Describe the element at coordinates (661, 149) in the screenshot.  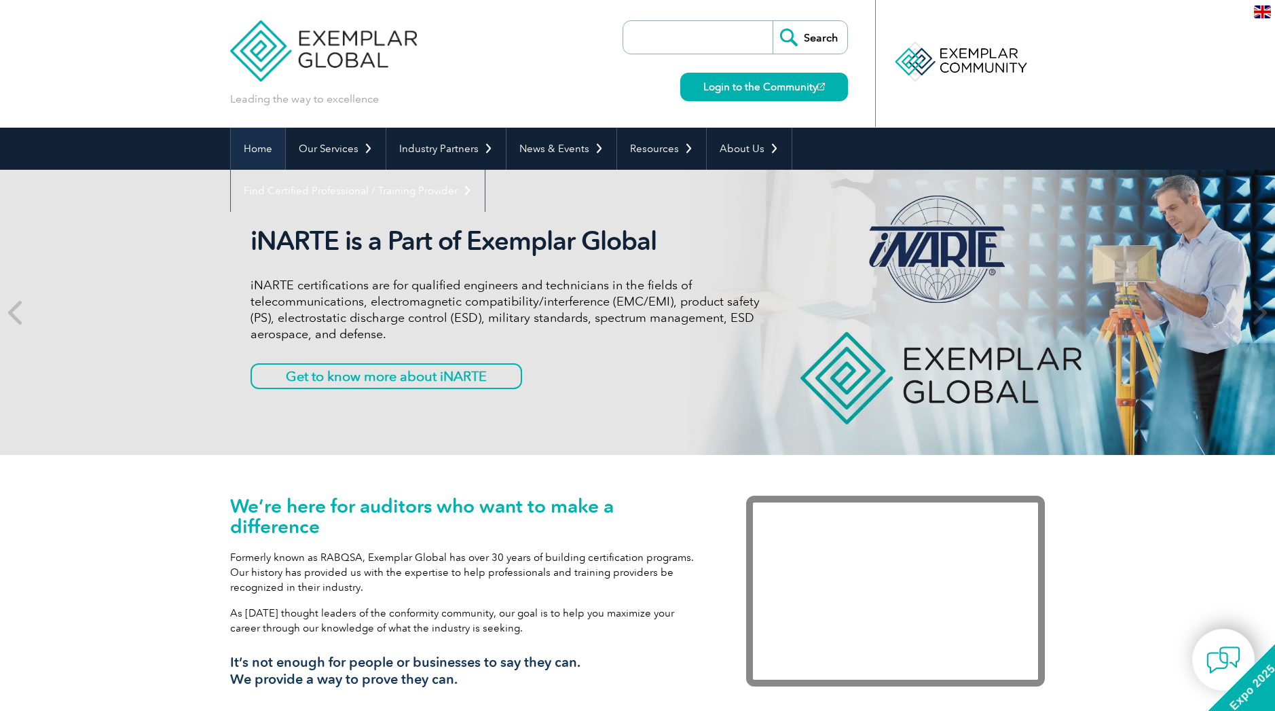
I see `a: Resources` at that location.